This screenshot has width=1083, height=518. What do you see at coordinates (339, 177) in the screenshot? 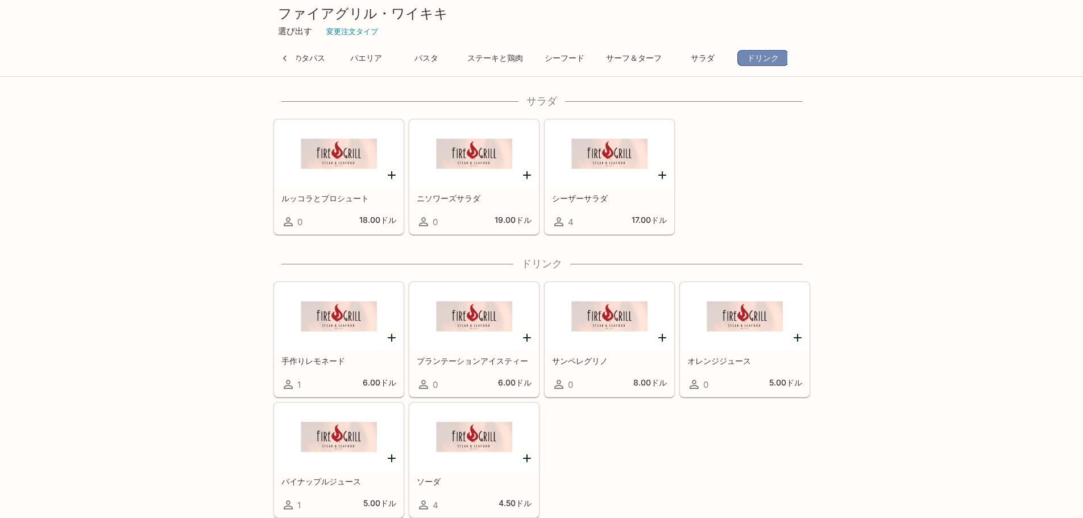
I see `a: ルッコラとプロシュート018.00ドル` at bounding box center [339, 177].